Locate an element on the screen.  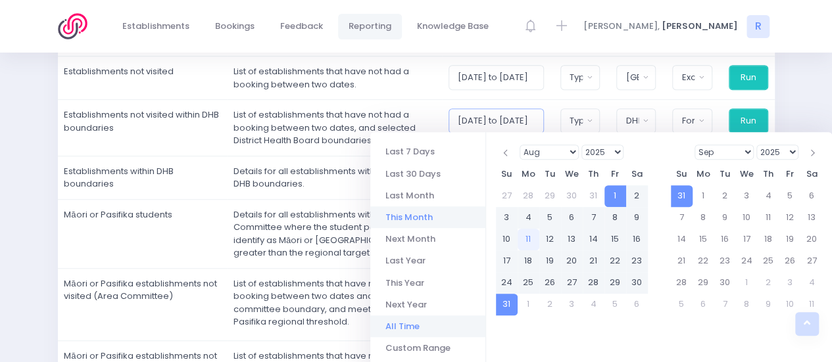
li: All Time is located at coordinates (427, 326).